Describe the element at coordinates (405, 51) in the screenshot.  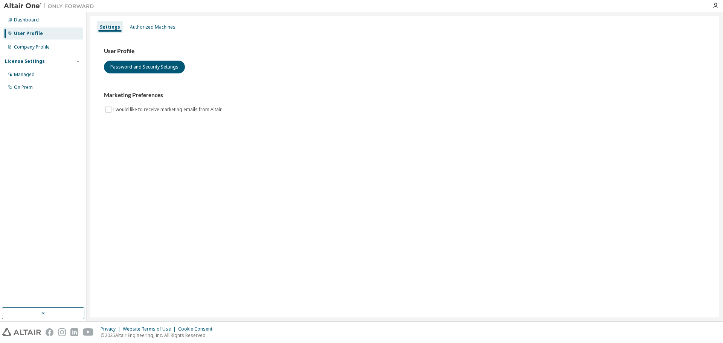
I see `h3: User Profile` at that location.